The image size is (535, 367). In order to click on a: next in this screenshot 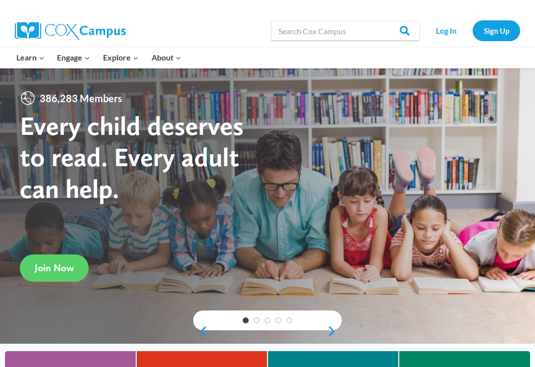, I will do `click(334, 331)`.